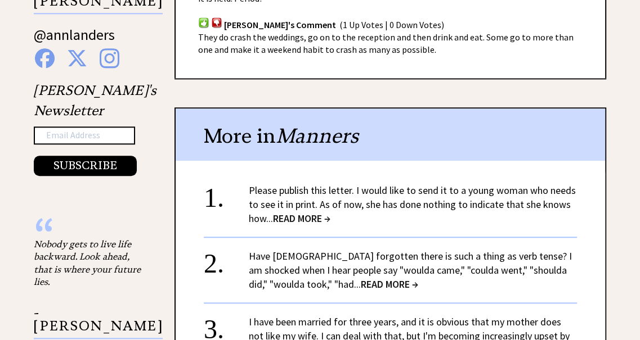 This screenshot has width=640, height=340. I want to click on span: (1 Up Votes | 0 Down Votes), so click(392, 25).